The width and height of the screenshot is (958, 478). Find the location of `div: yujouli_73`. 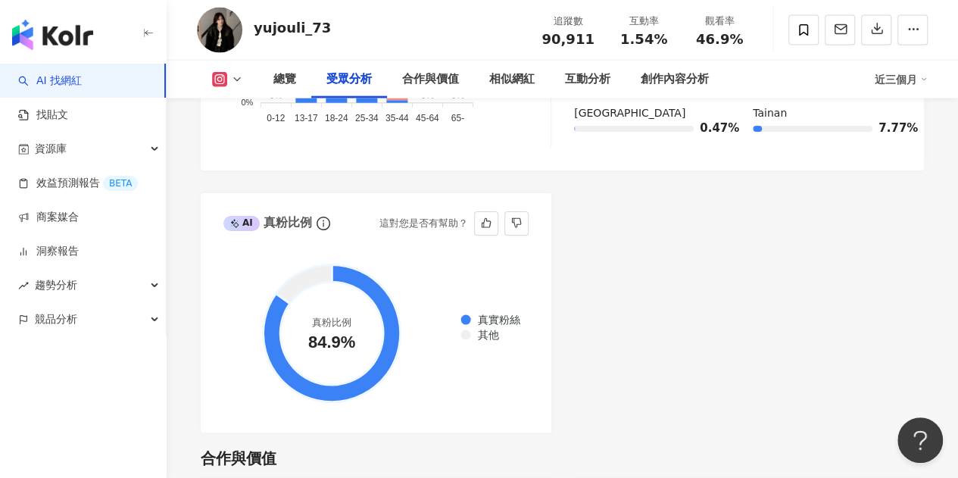

div: yujouli_73 is located at coordinates (292, 27).